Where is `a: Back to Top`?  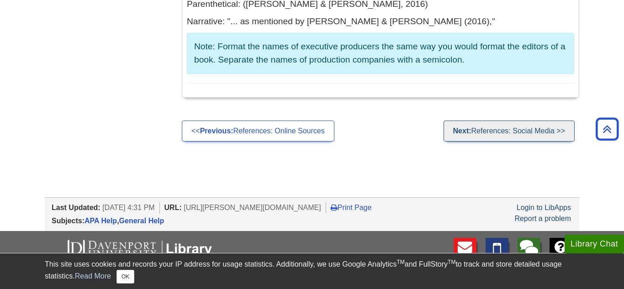 a: Back to Top is located at coordinates (607, 129).